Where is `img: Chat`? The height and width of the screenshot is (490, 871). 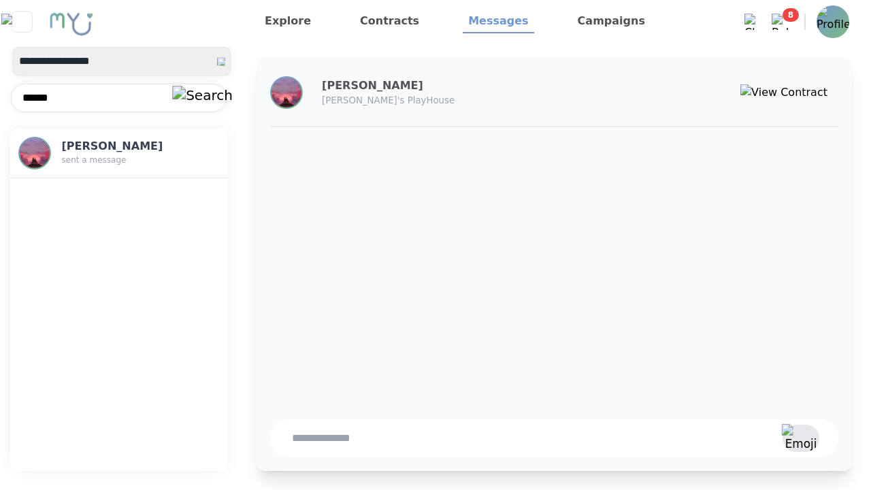
img: Chat is located at coordinates (753, 22).